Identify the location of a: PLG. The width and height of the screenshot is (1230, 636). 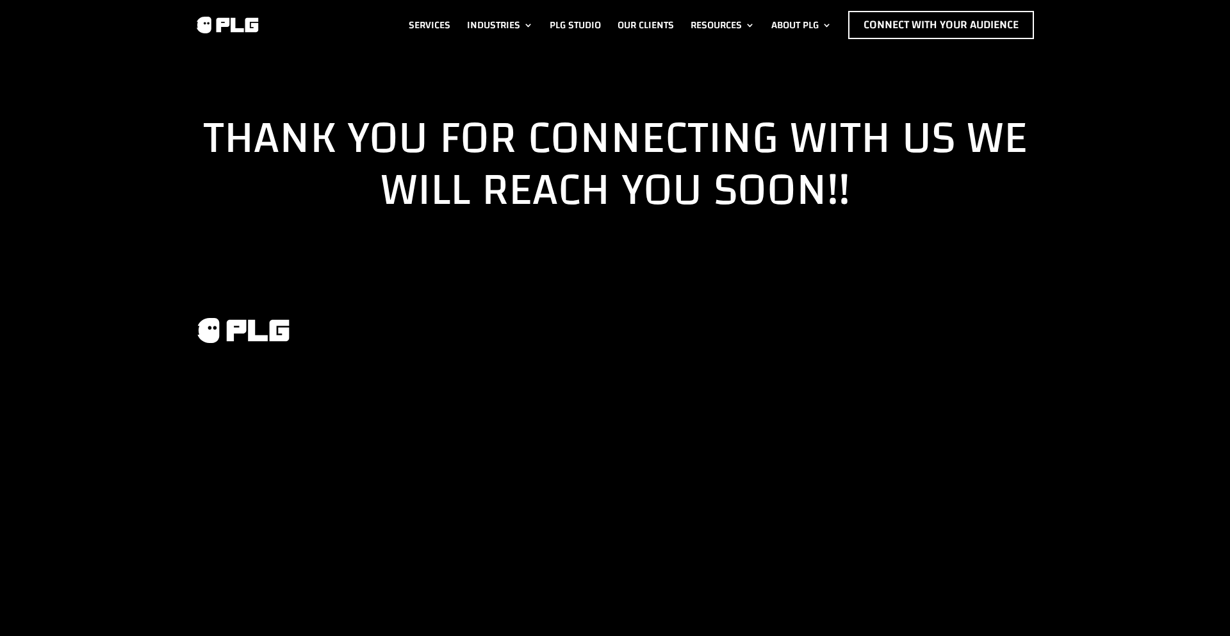
(243, 330).